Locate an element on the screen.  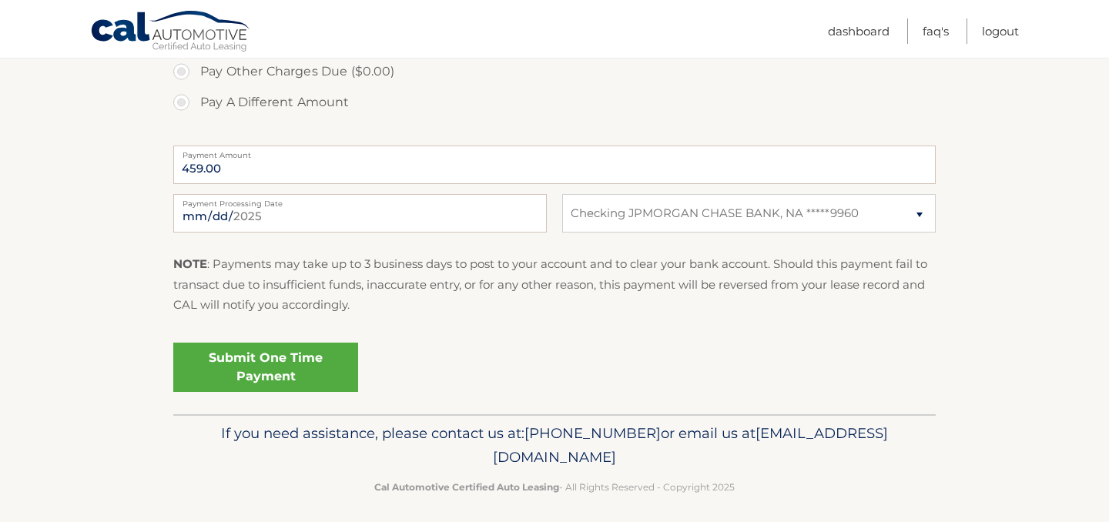
label: Pay A Different Amount is located at coordinates (555, 102).